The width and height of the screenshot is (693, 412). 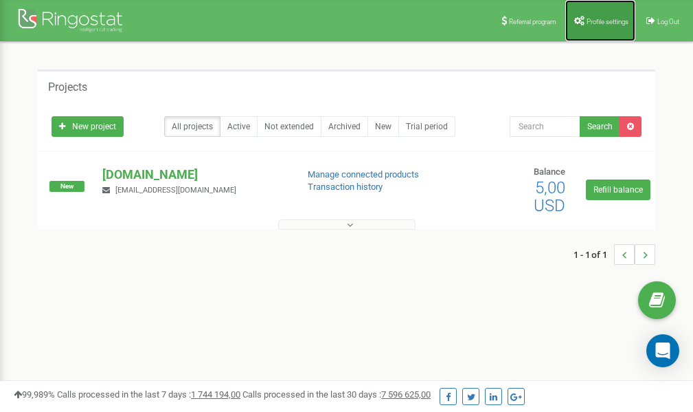 I want to click on span: Calls processed in the last 30 days :, so click(x=337, y=394).